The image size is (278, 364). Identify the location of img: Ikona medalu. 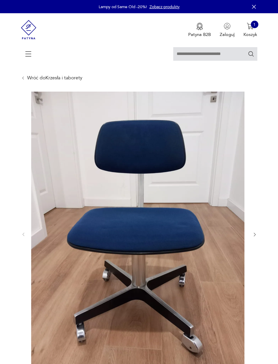
(200, 26).